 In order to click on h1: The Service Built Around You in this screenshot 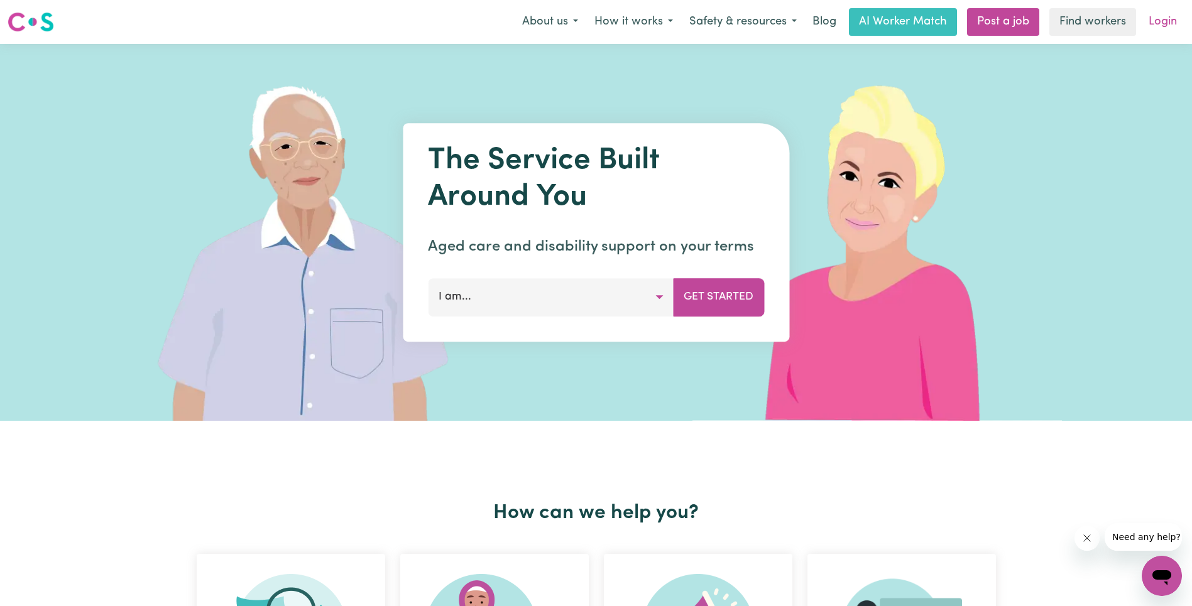, I will do `click(596, 179)`.